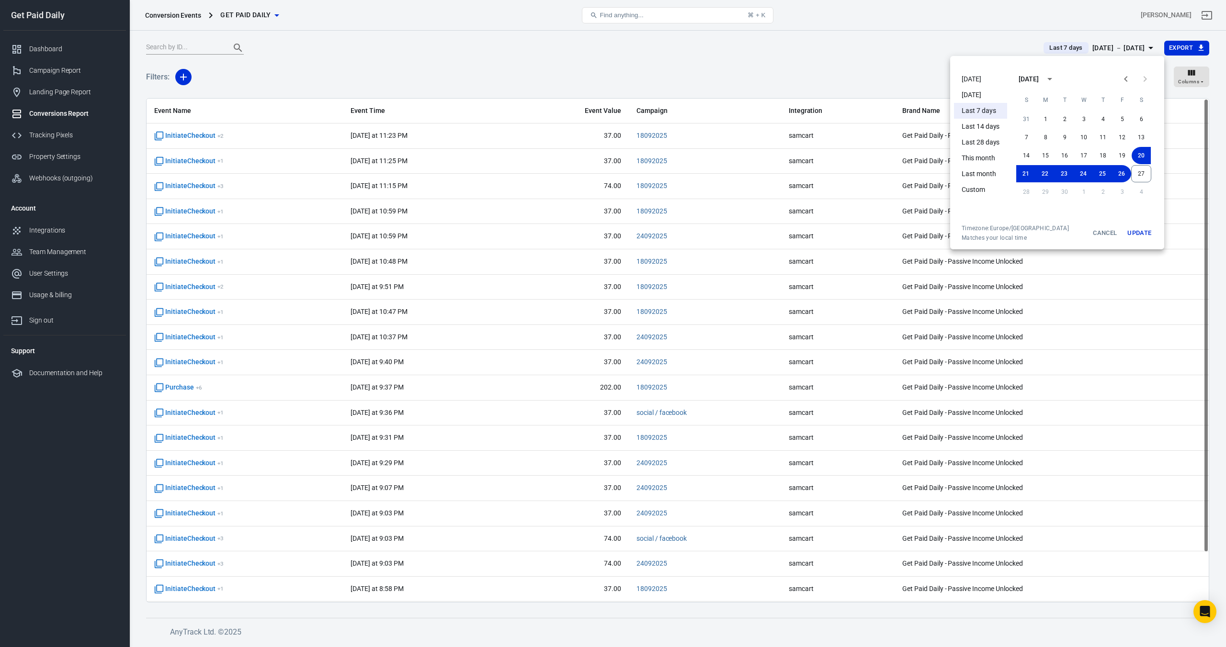 This screenshot has width=1226, height=647. Describe the element at coordinates (1045, 174) in the screenshot. I see `button: 22` at that location.